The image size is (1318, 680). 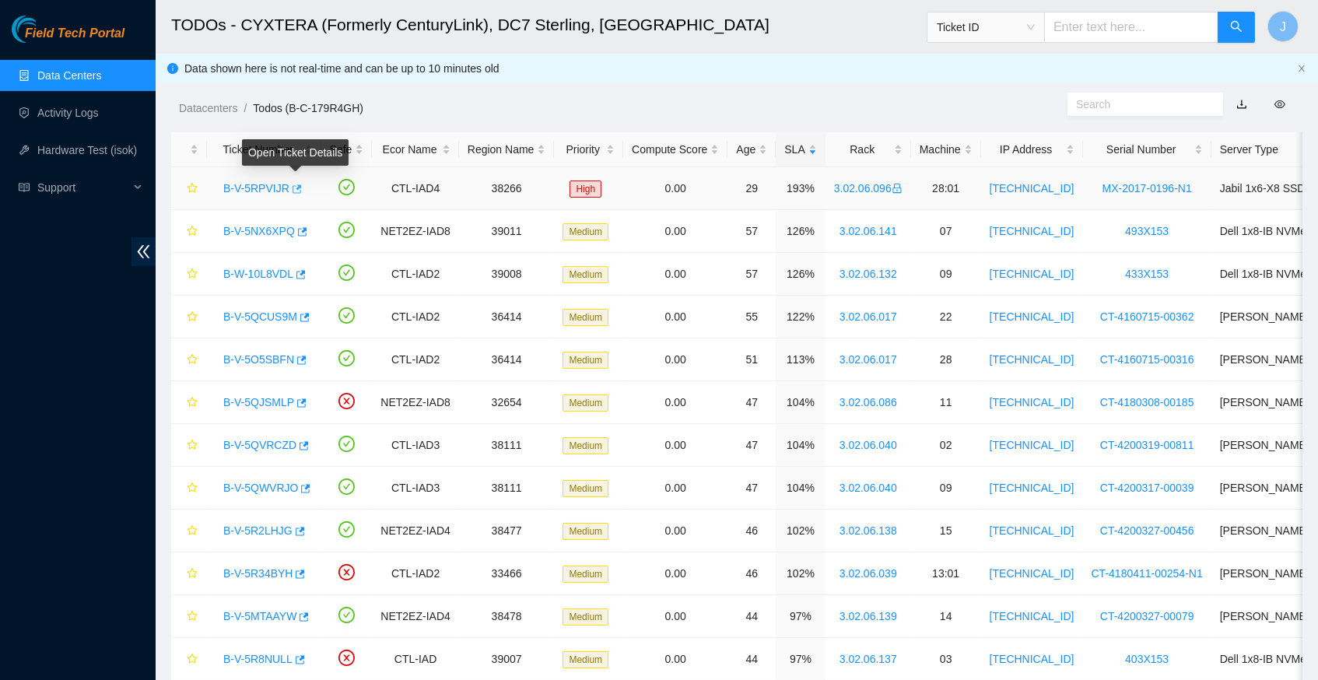 I want to click on td: NET2EZ-IAD8, so click(x=415, y=402).